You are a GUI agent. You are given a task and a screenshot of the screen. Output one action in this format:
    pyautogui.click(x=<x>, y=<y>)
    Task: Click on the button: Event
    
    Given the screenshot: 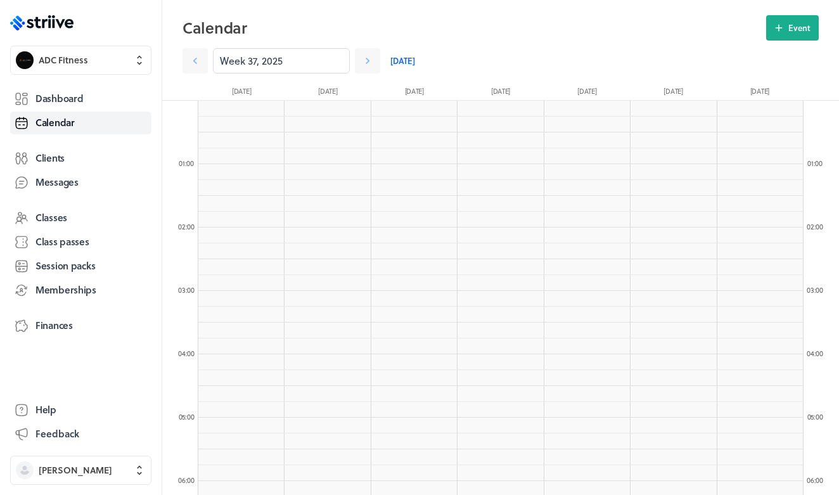 What is the action you would take?
    pyautogui.click(x=792, y=28)
    